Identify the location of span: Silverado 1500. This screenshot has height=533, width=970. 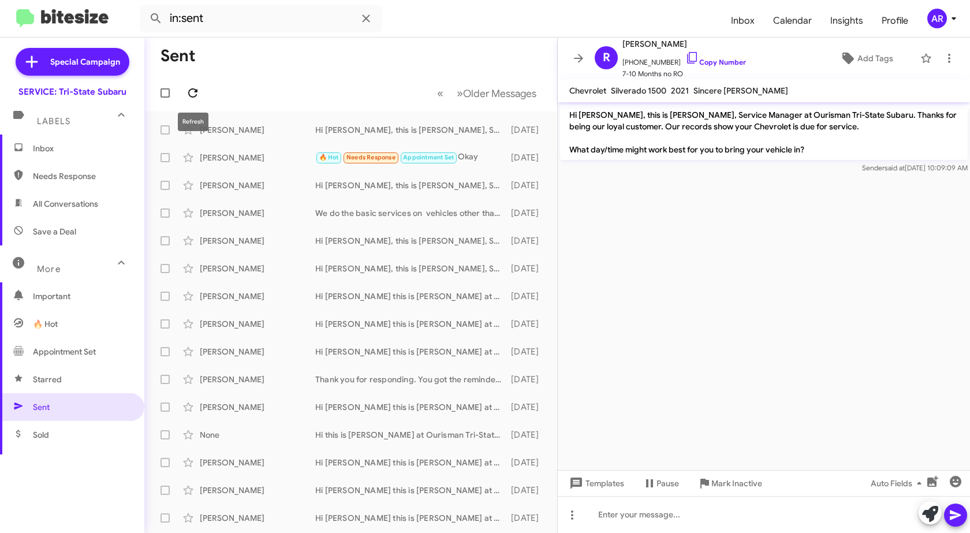
(639, 91).